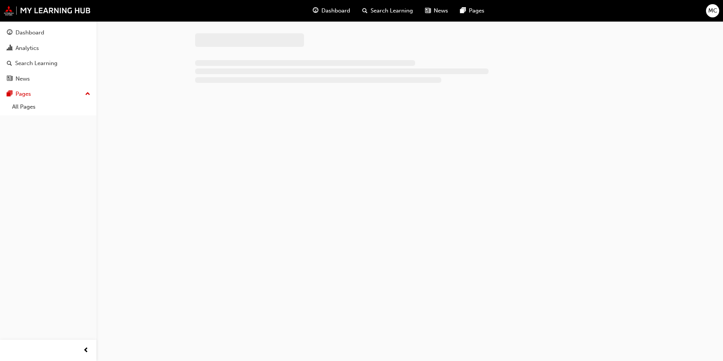  What do you see at coordinates (331, 11) in the screenshot?
I see `a: guage-iconDashboard` at bounding box center [331, 11].